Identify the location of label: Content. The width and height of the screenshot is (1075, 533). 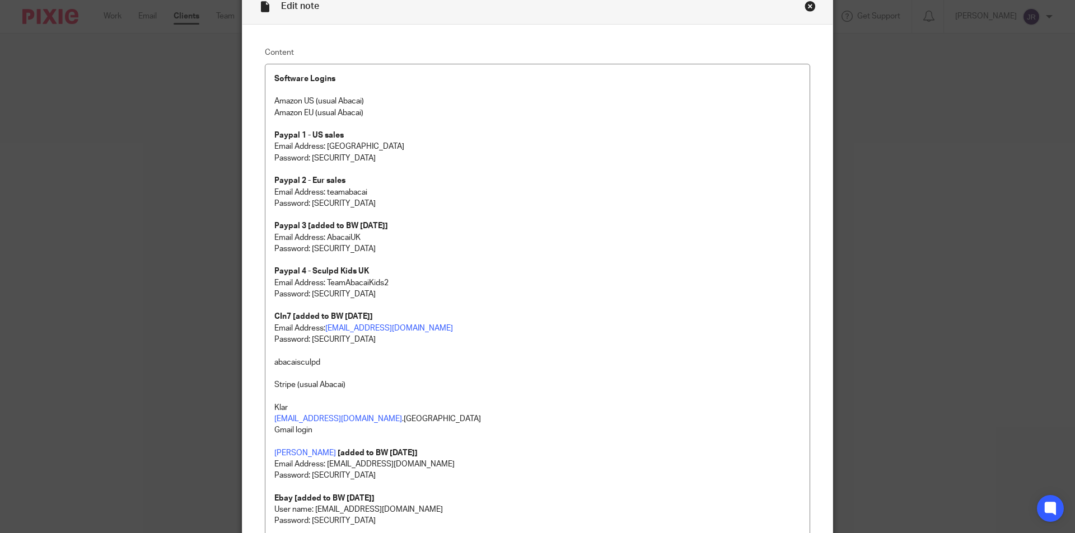
(537, 53).